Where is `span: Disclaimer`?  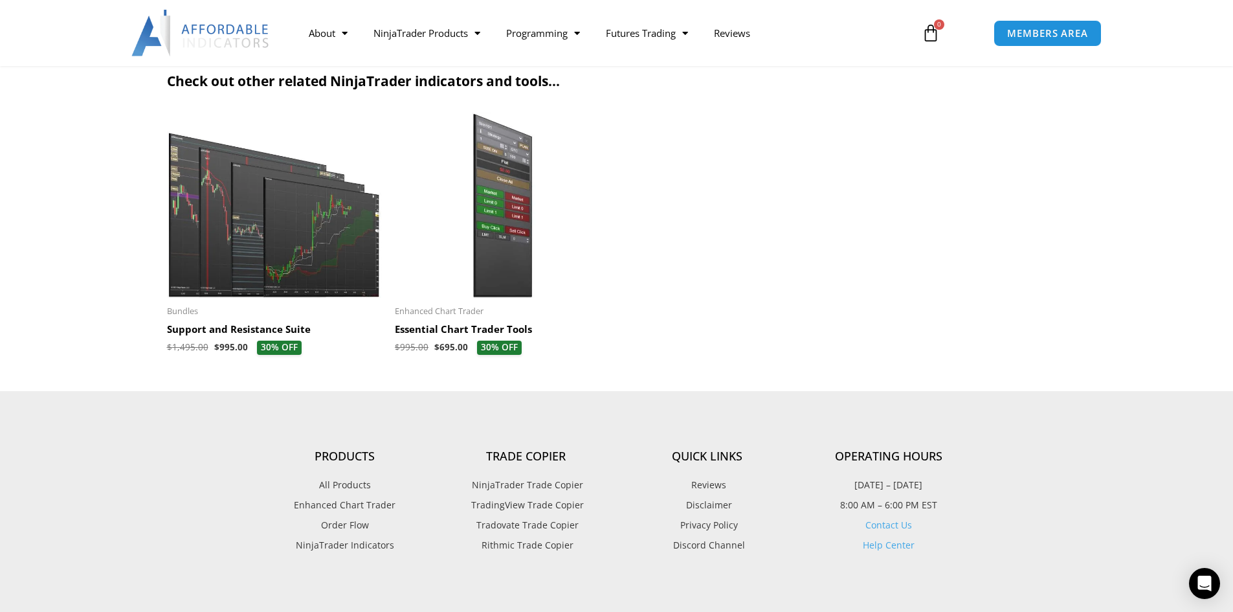
span: Disclaimer is located at coordinates (708, 505).